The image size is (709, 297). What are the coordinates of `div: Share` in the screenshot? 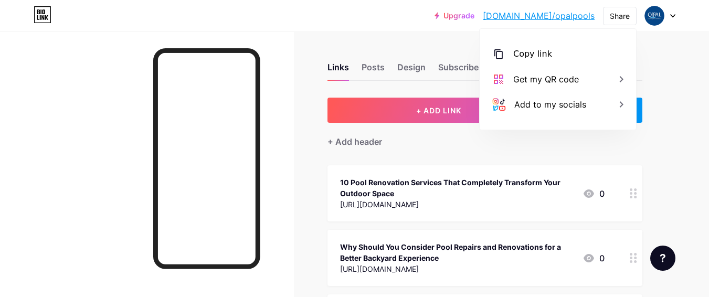 It's located at (620, 16).